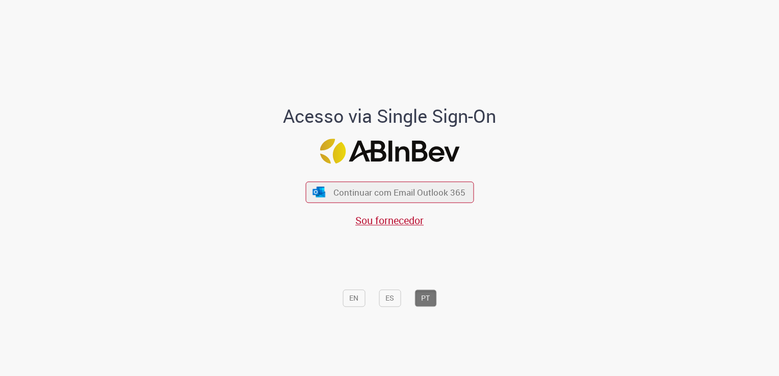 This screenshot has width=779, height=376. Describe the element at coordinates (390, 151) in the screenshot. I see `img: Logo ABInBev` at that location.